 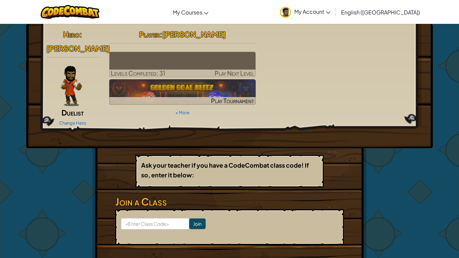 I want to click on a: Play Next Level, so click(x=182, y=64).